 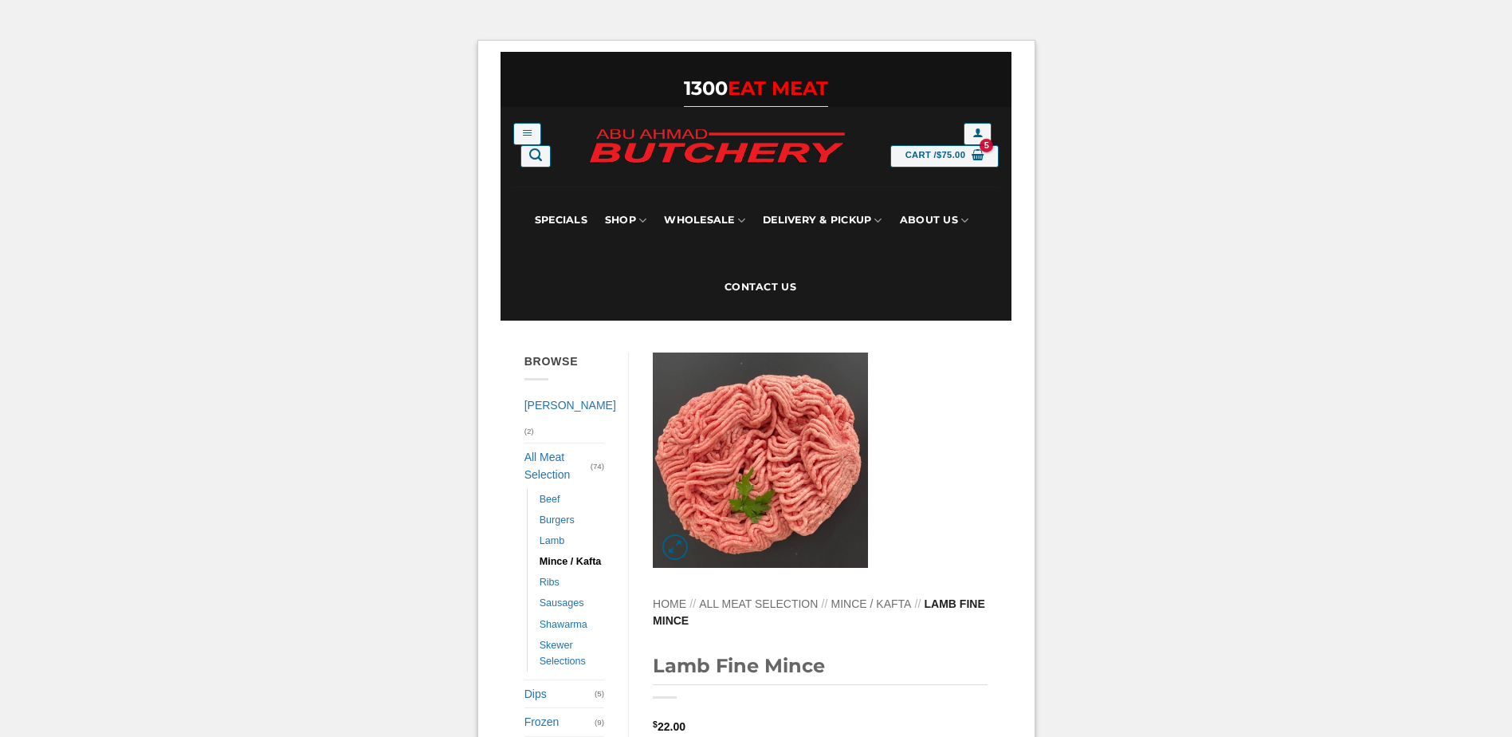 What do you see at coordinates (760, 460) in the screenshot?
I see `img: Lamb Fine Mince` at bounding box center [760, 460].